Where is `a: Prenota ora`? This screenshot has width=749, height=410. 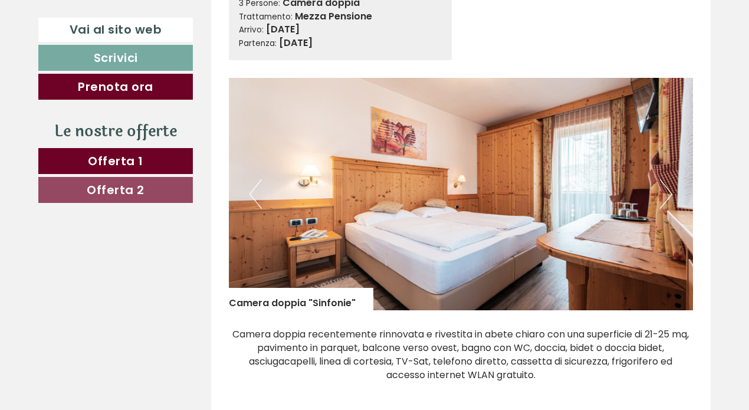 a: Prenota ora is located at coordinates (116, 87).